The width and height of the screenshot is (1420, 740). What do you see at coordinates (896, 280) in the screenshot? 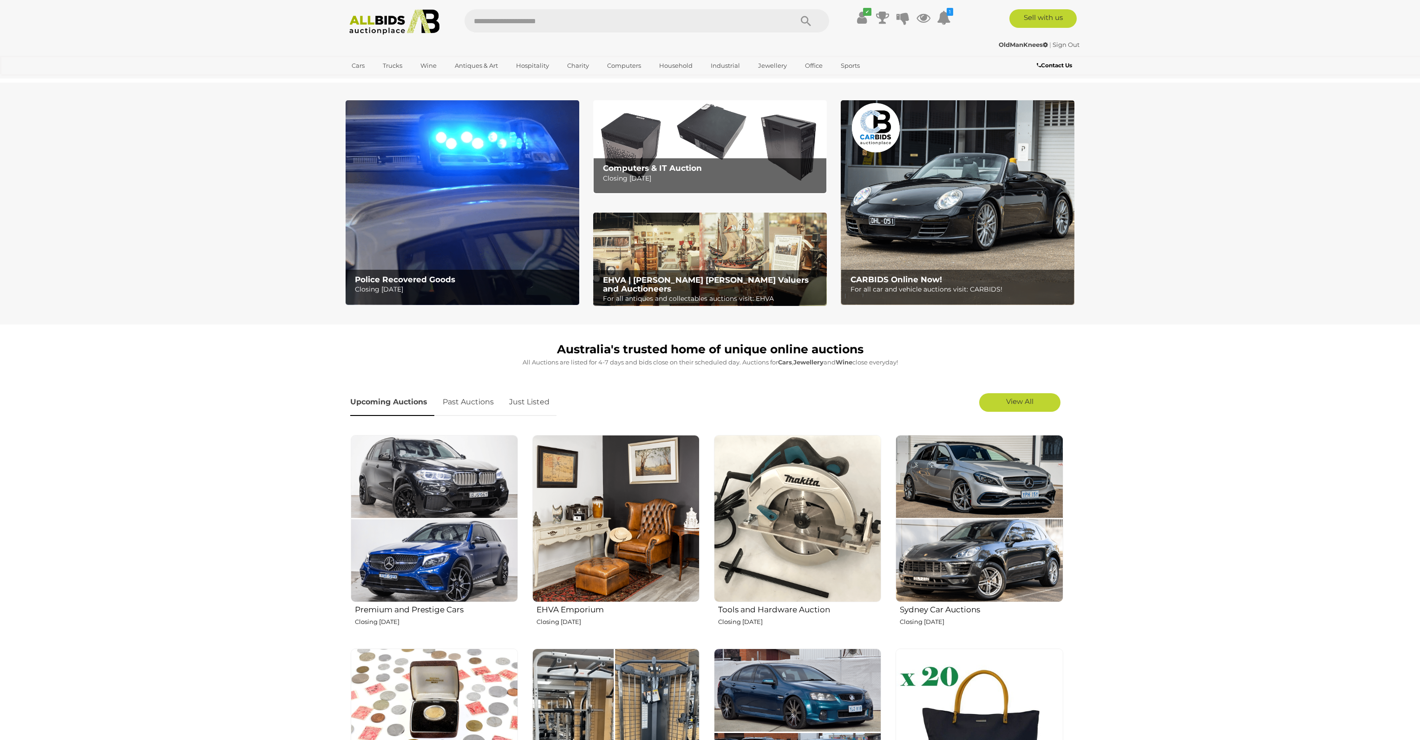
I see `b: CARBIDS Online Now!` at bounding box center [896, 280].